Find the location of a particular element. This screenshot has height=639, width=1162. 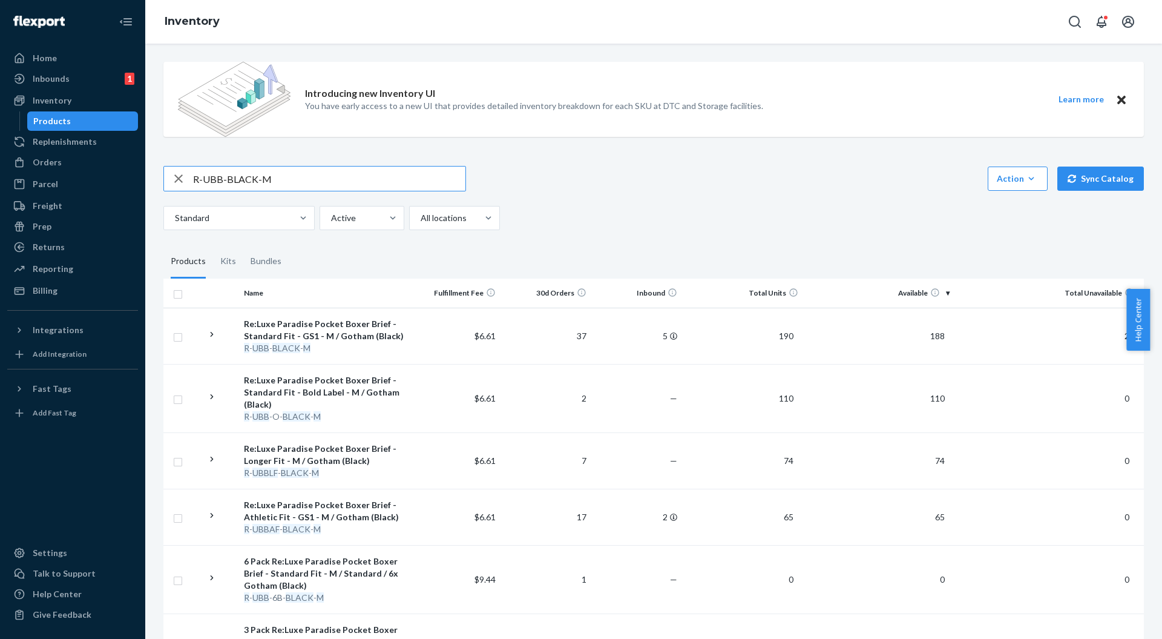

div: Integrations is located at coordinates (58, 330).